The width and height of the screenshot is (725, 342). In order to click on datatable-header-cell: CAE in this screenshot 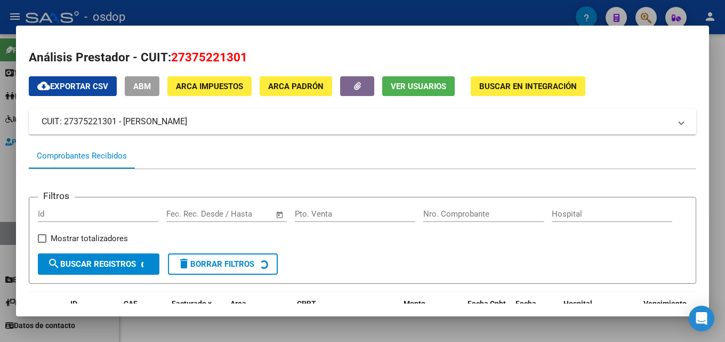, I will do `click(143, 316)`.